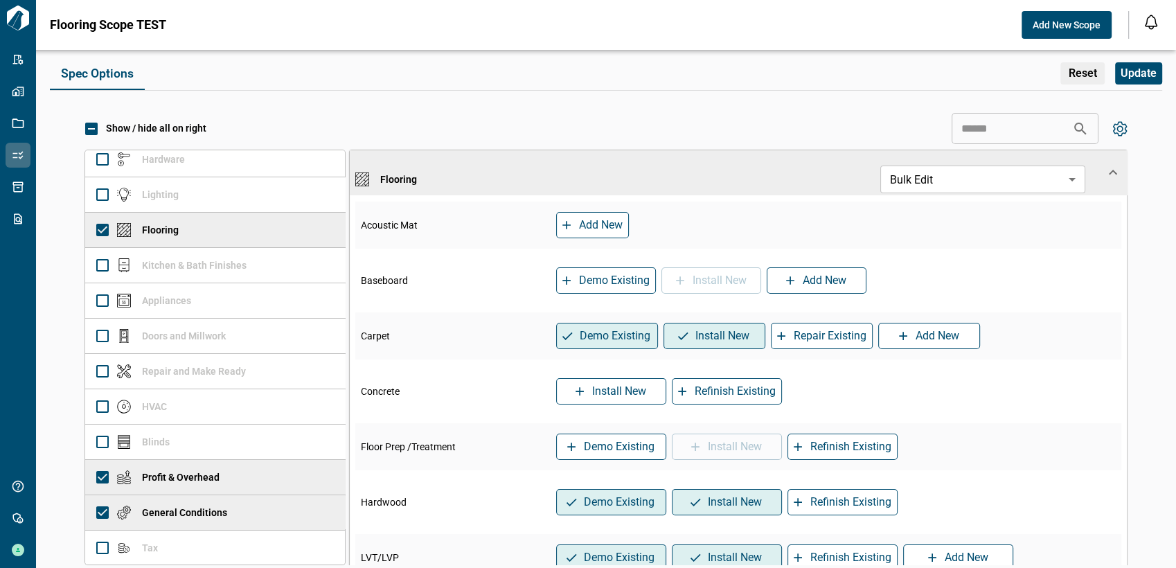 Image resolution: width=1176 pixels, height=568 pixels. I want to click on img: Doors and Millwork icon, so click(124, 336).